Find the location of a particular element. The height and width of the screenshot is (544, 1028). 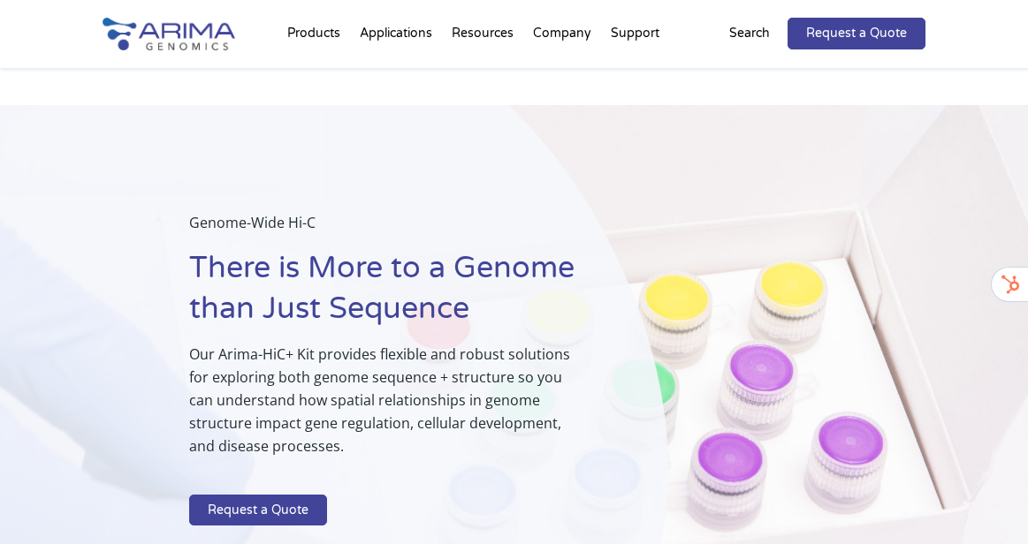

img: Arima-Genomics-logo is located at coordinates (169, 34).